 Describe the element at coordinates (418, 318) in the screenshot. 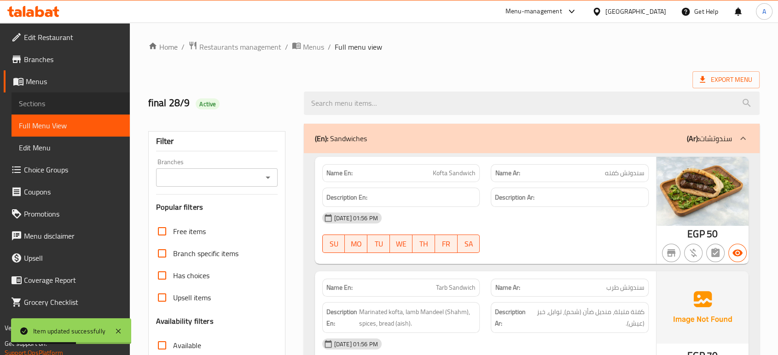

I see `span: Marinated kofta, lamb Mandeel (Shahm), spices, bread (aish).` at that location.